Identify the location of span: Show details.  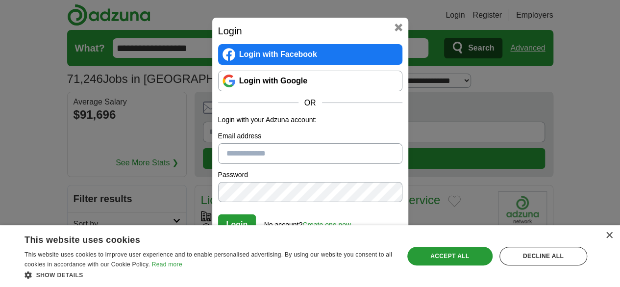
(60, 275).